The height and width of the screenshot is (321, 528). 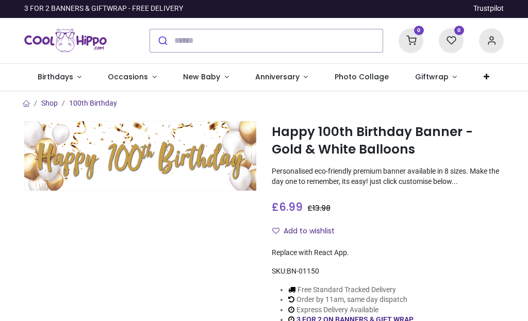 What do you see at coordinates (66, 41) in the screenshot?
I see `a: Logo of Cool Hippo` at bounding box center [66, 41].